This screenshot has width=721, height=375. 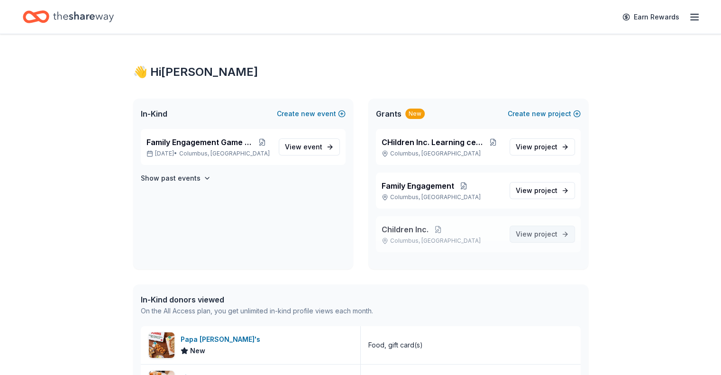 What do you see at coordinates (544, 114) in the screenshot?
I see `button: Createnewproject` at bounding box center [544, 114].